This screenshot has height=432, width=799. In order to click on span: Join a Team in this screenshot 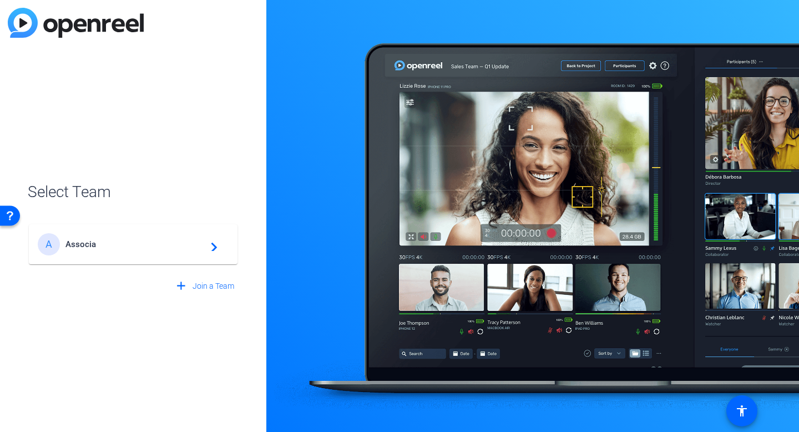, I will do `click(213, 286)`.